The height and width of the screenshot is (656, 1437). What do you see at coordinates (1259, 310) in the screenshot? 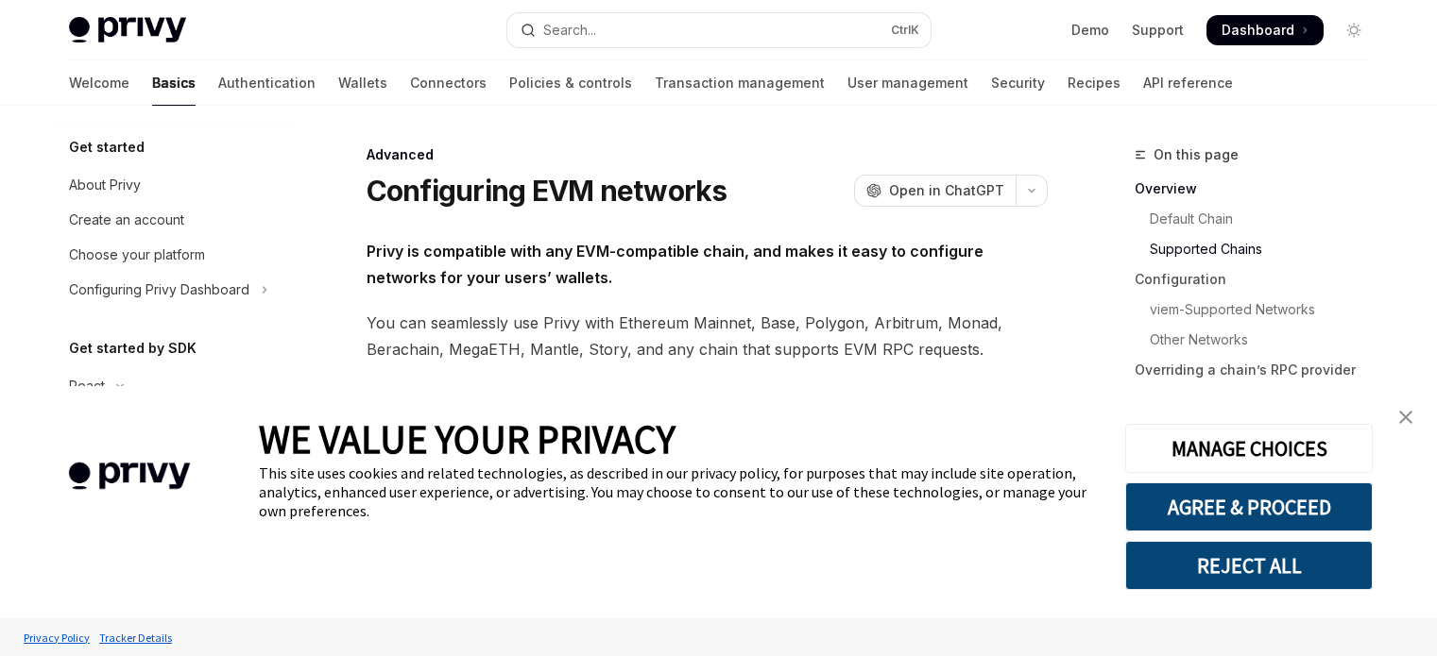
I see `a: viem-Supported Networks` at bounding box center [1259, 310].